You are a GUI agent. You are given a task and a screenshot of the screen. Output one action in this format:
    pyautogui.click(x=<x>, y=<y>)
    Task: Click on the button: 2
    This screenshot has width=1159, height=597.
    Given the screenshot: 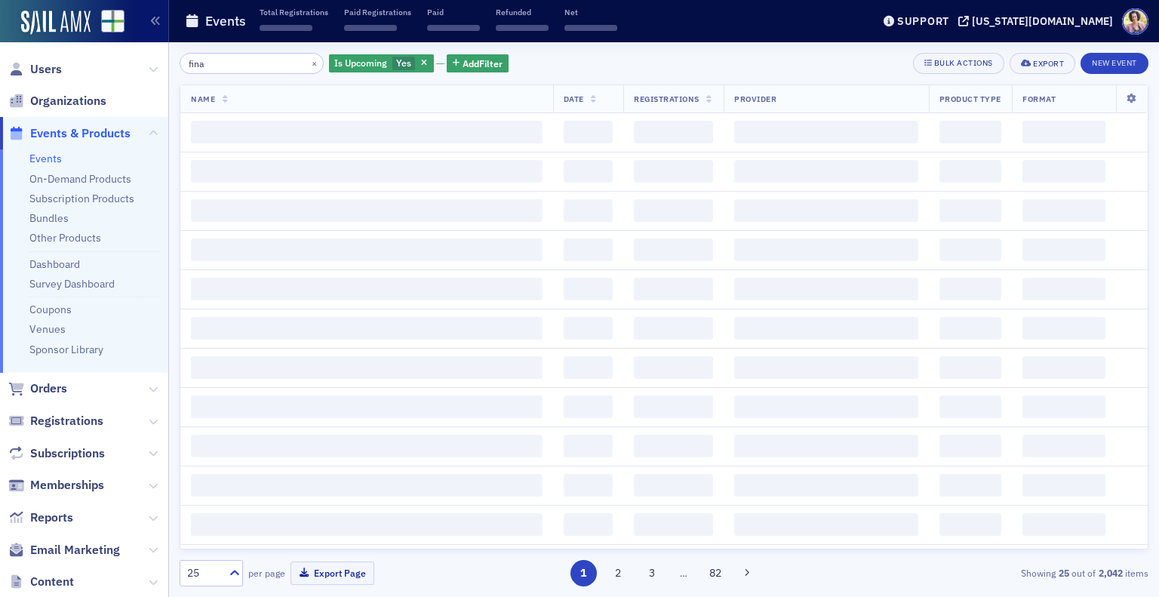 What is the action you would take?
    pyautogui.click(x=617, y=573)
    